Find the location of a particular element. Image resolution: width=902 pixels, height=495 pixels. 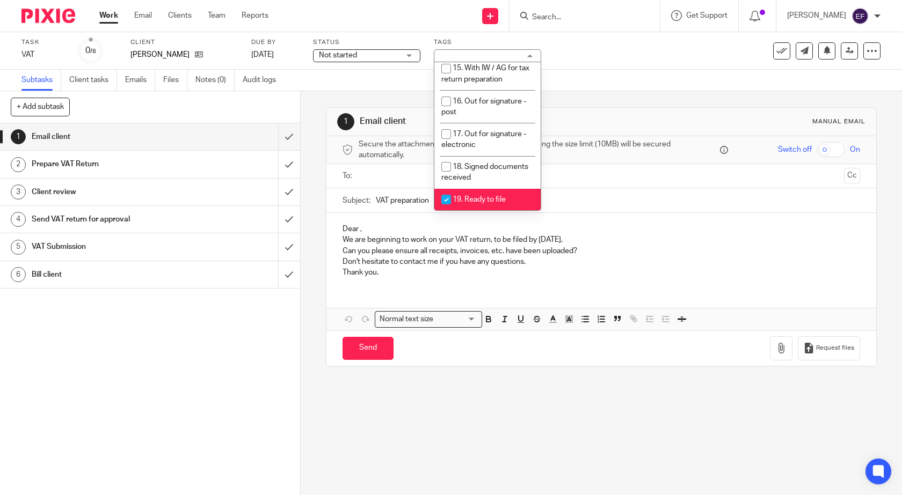

a: Notes (0) is located at coordinates (215, 80).